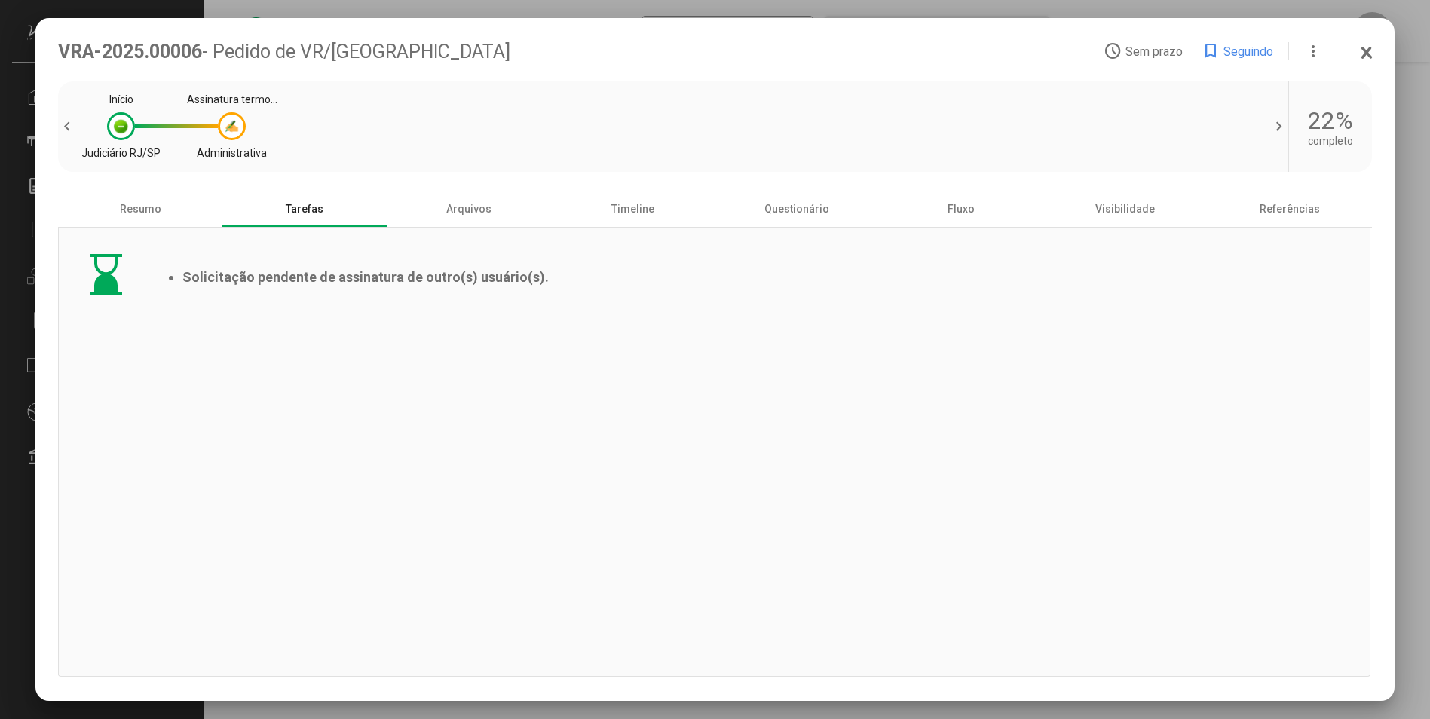 The image size is (1430, 719). What do you see at coordinates (1248, 51) in the screenshot?
I see `span: Seguindo` at bounding box center [1248, 51].